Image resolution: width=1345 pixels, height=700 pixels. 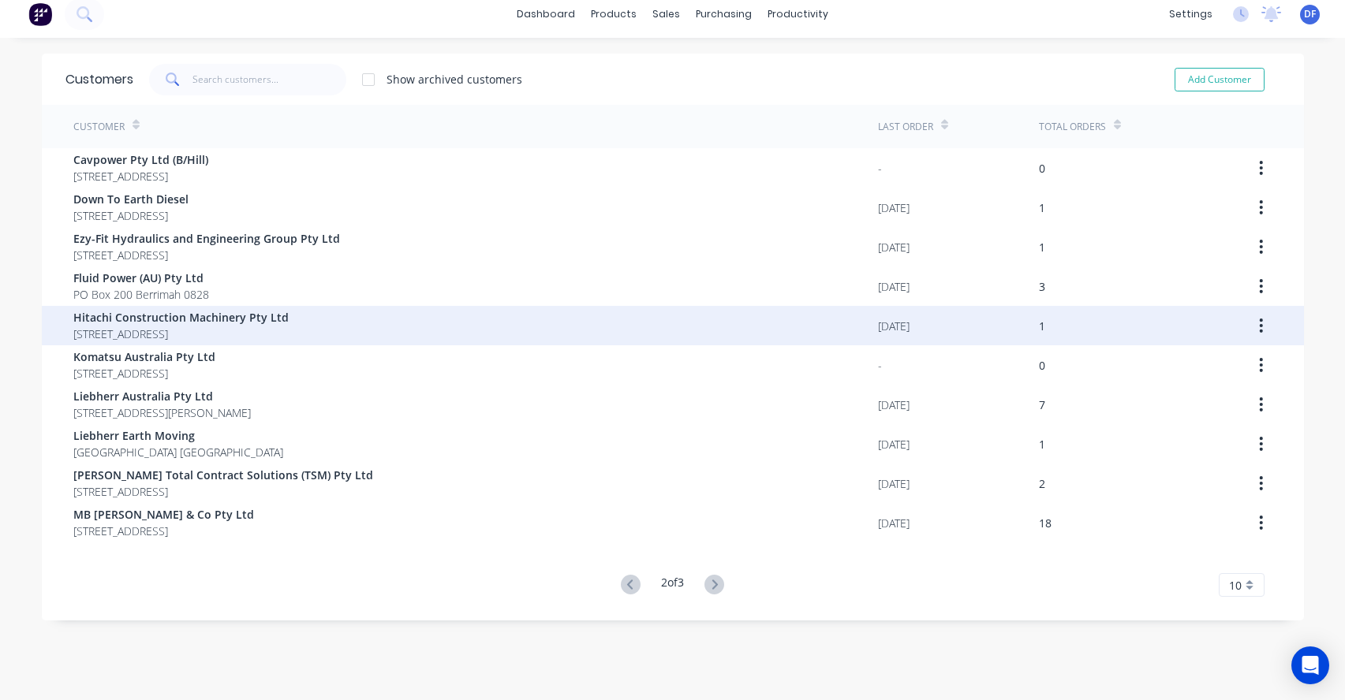 What do you see at coordinates (162, 396) in the screenshot?
I see `span: Liebherr Australia Pty Ltd` at bounding box center [162, 396].